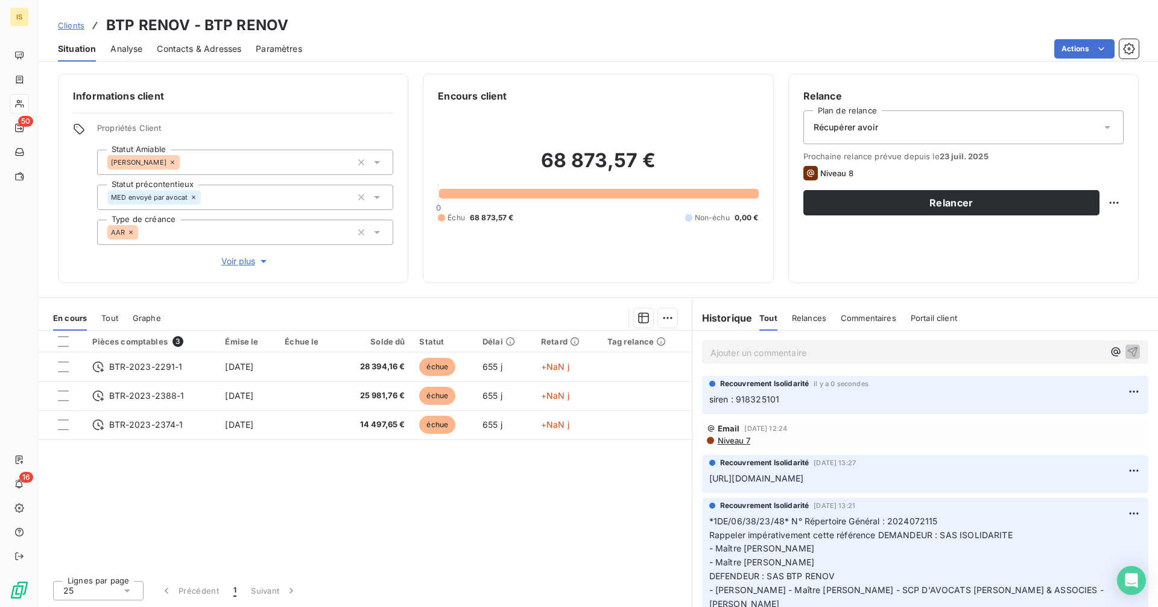  I want to click on span: Commentaires, so click(868, 318).